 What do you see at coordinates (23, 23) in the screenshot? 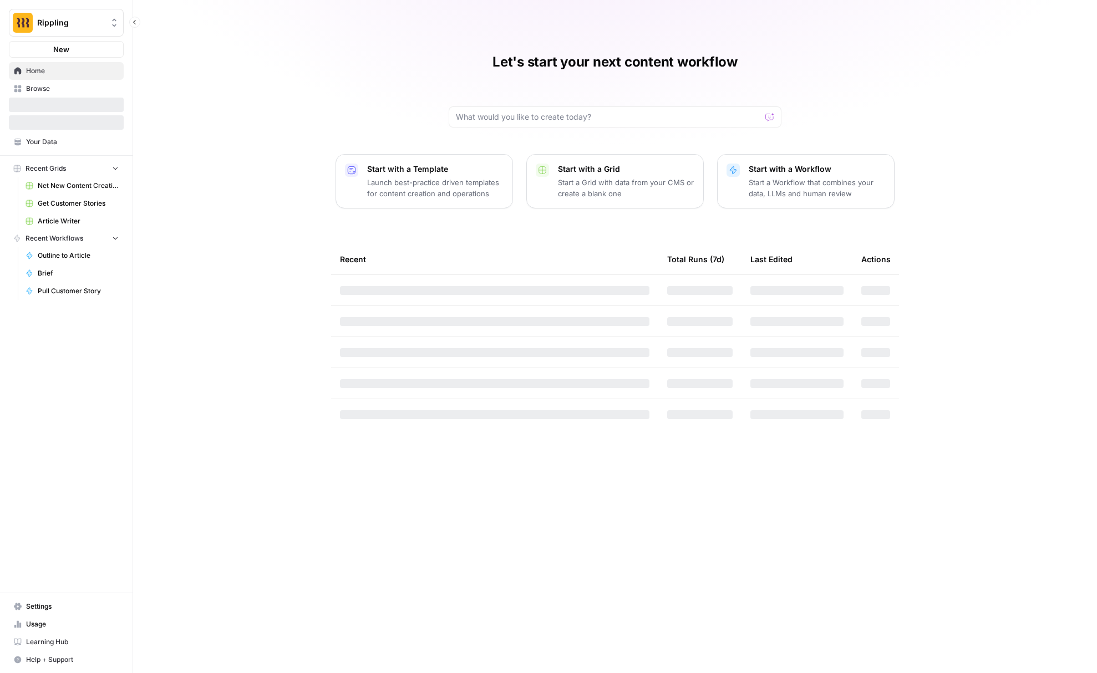
I see `img: Rippling Logo` at bounding box center [23, 23].